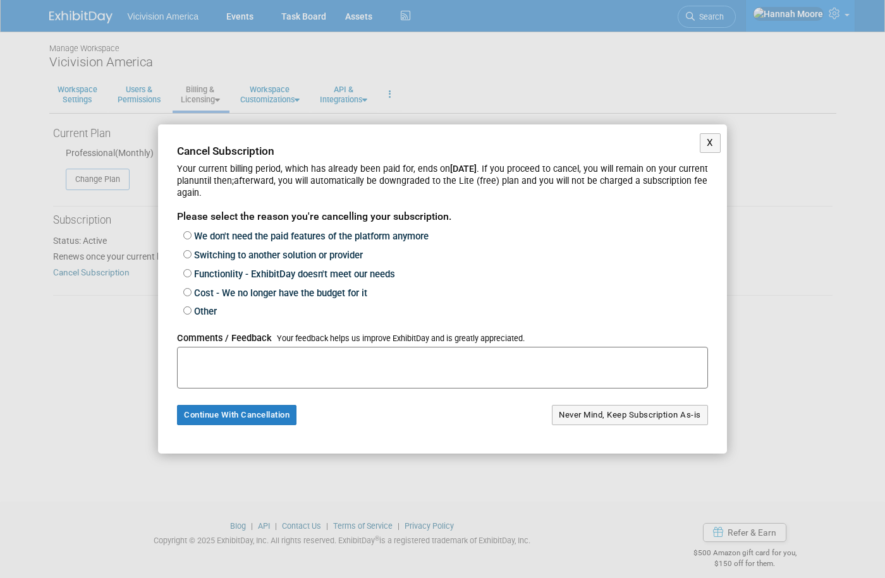  I want to click on div: Comments / Feedback, so click(443, 339).